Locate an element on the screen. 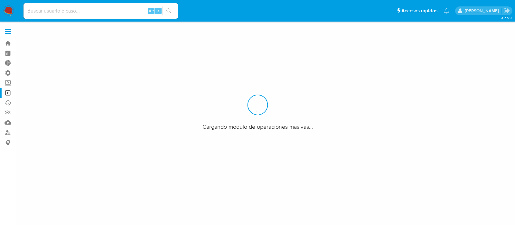 The width and height of the screenshot is (515, 225). input: Buscar usuario o caso... is located at coordinates (101, 11).